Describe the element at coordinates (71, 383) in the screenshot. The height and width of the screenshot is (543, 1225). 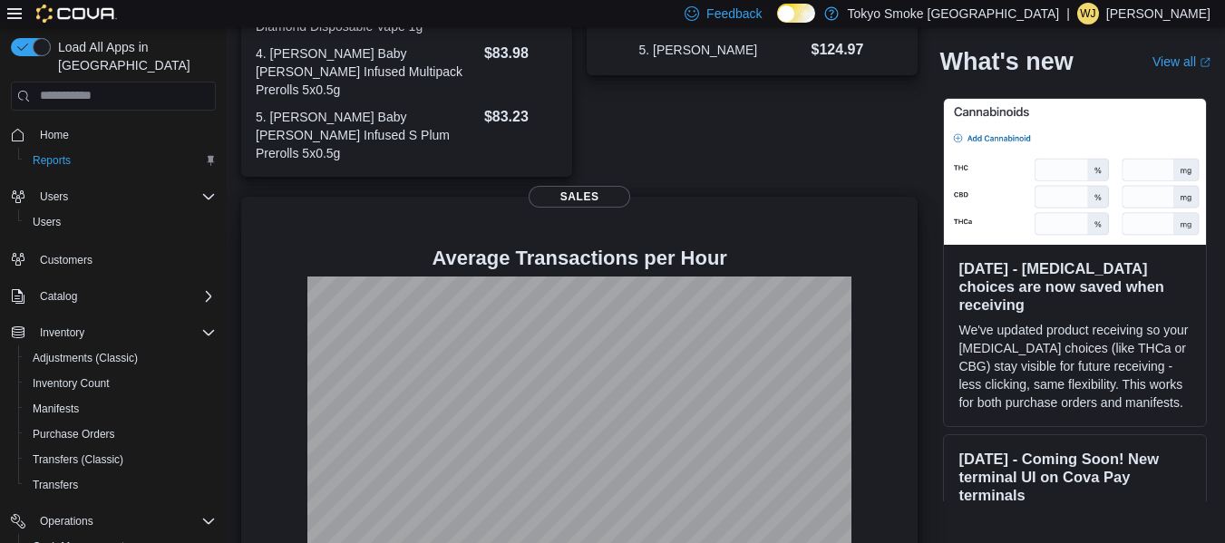
I see `a: Inventory Count` at that location.